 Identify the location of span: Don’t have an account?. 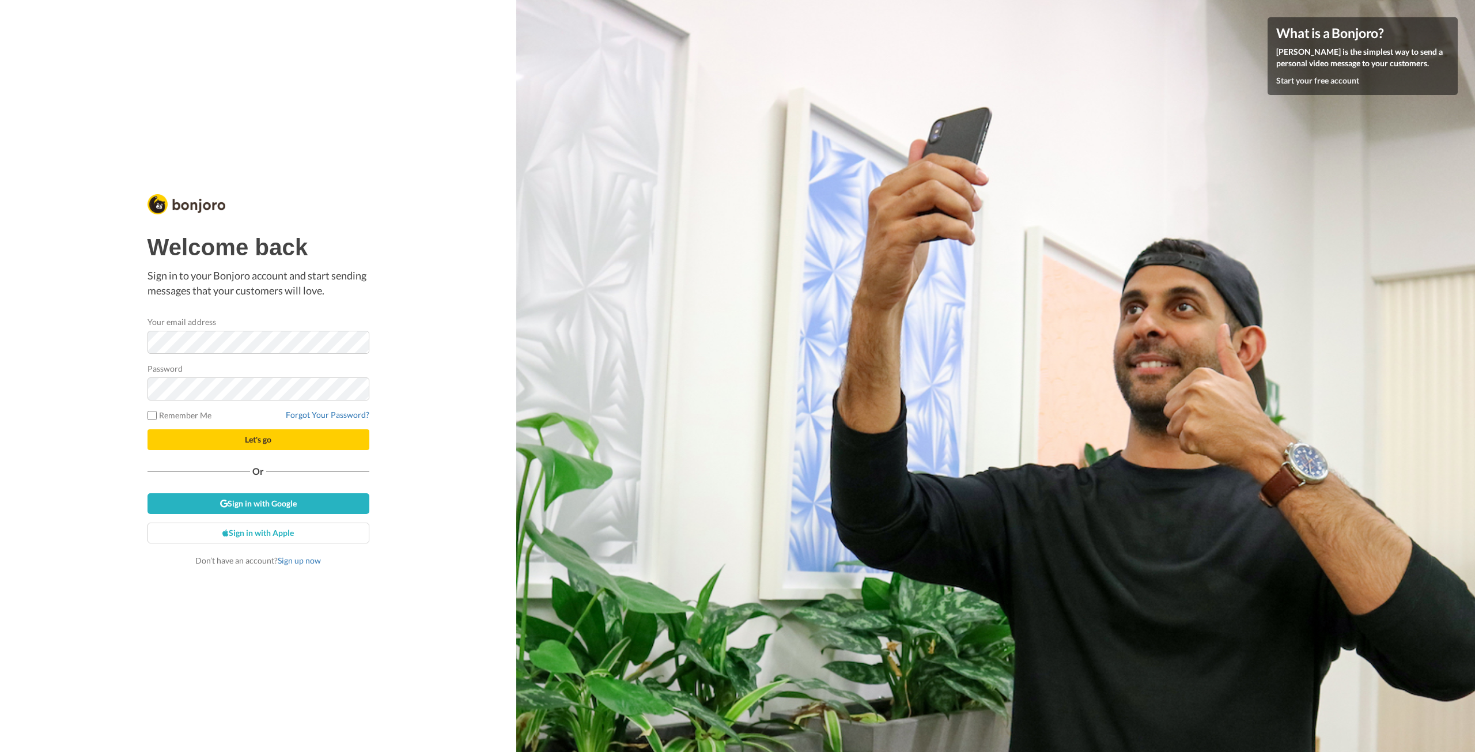
(258, 560).